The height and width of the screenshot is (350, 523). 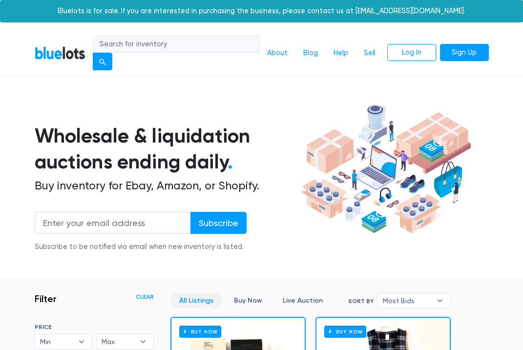 I want to click on span: Max, so click(x=118, y=342).